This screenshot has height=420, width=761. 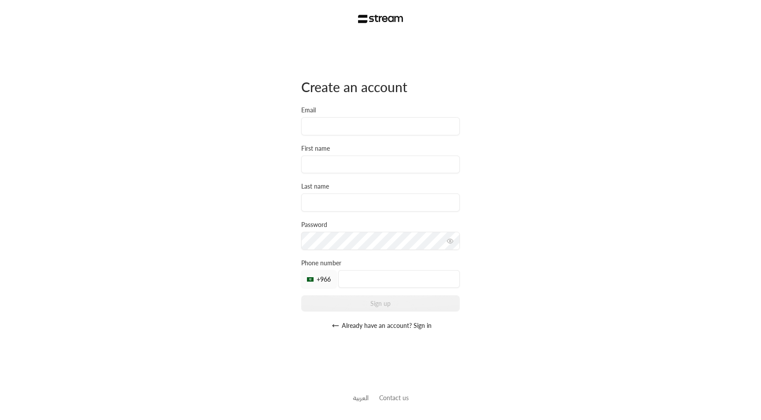 What do you see at coordinates (380, 87) in the screenshot?
I see `div: Create an account` at bounding box center [380, 87].